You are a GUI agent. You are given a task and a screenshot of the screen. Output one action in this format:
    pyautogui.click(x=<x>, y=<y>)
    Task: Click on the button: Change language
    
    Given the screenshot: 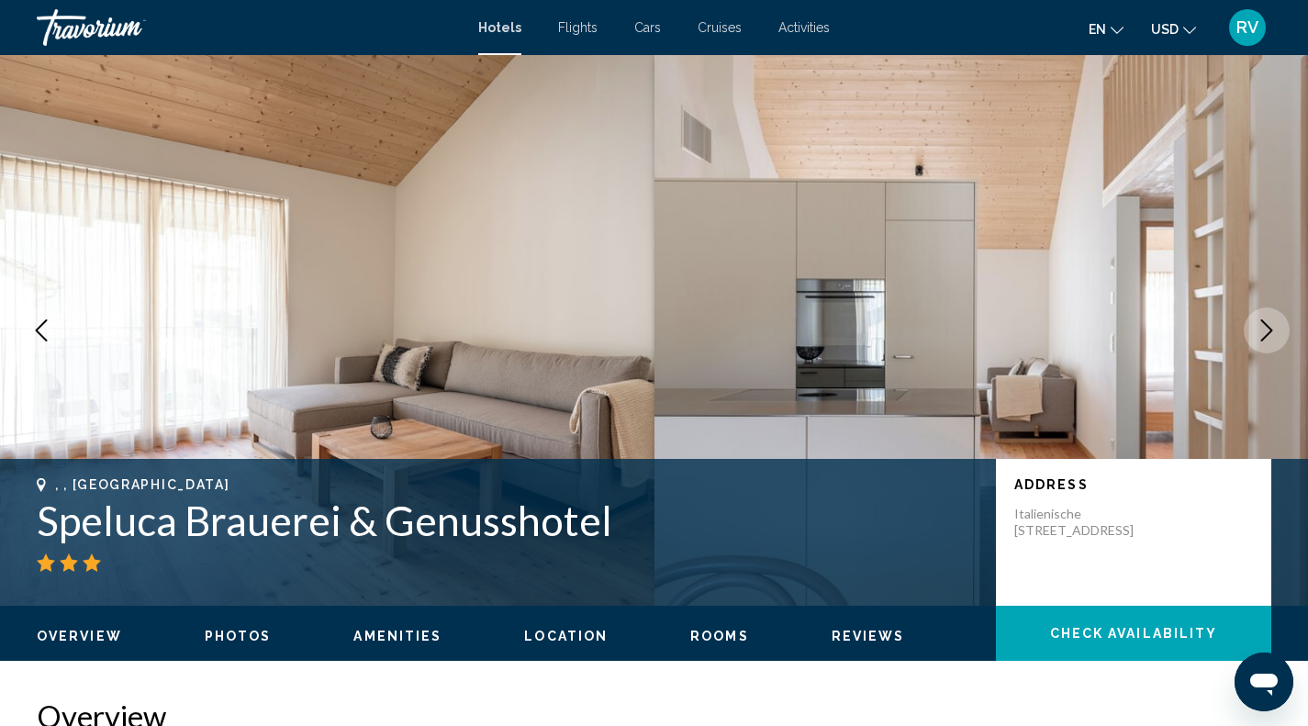 What is the action you would take?
    pyautogui.click(x=1106, y=28)
    